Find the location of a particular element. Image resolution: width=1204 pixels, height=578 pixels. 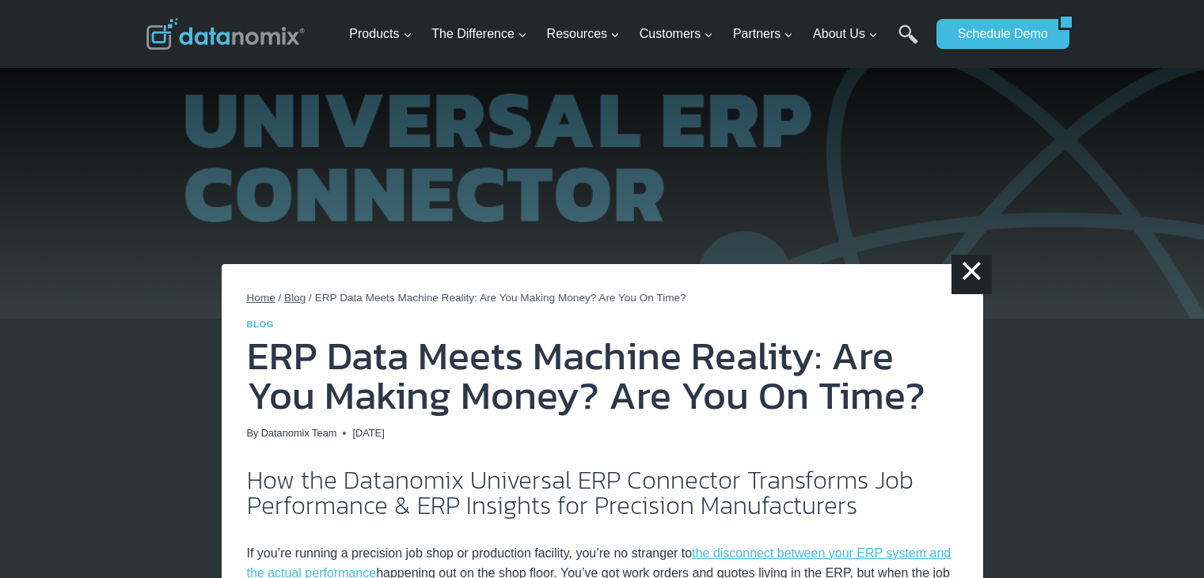

a: Search is located at coordinates (908, 42).